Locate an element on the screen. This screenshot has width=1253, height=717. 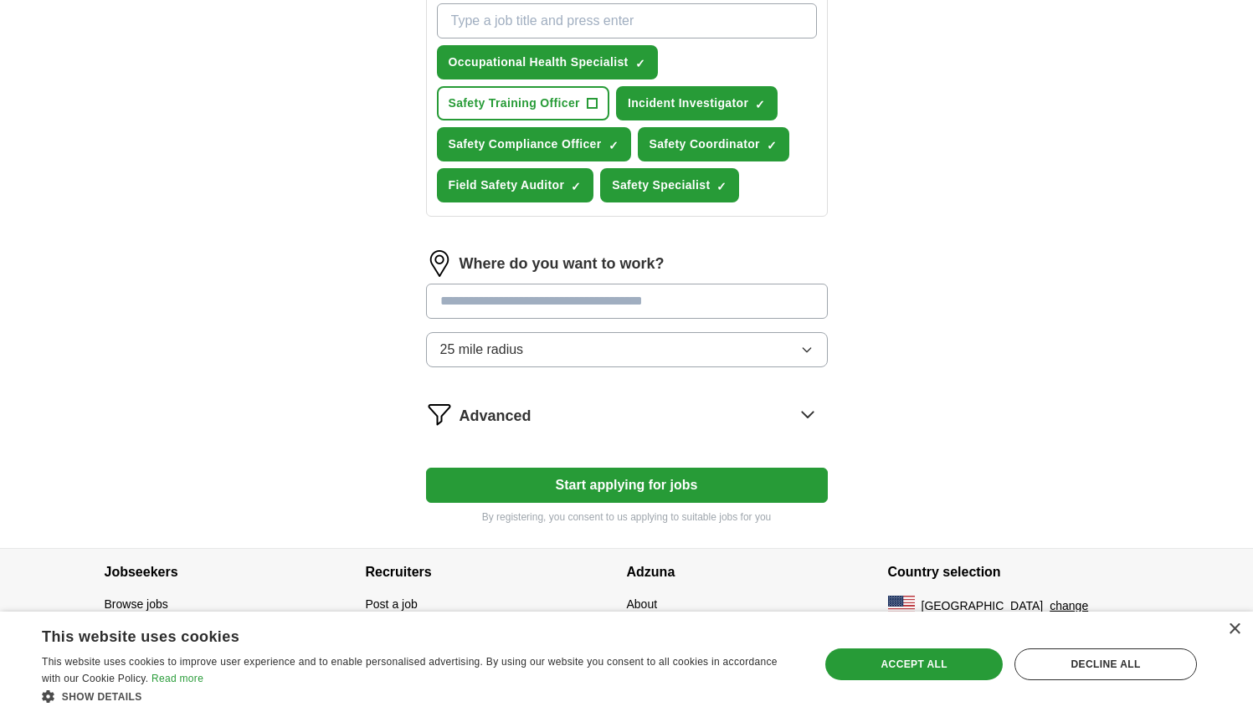
button: Safety Compliance Officer✓ is located at coordinates (534, 144).